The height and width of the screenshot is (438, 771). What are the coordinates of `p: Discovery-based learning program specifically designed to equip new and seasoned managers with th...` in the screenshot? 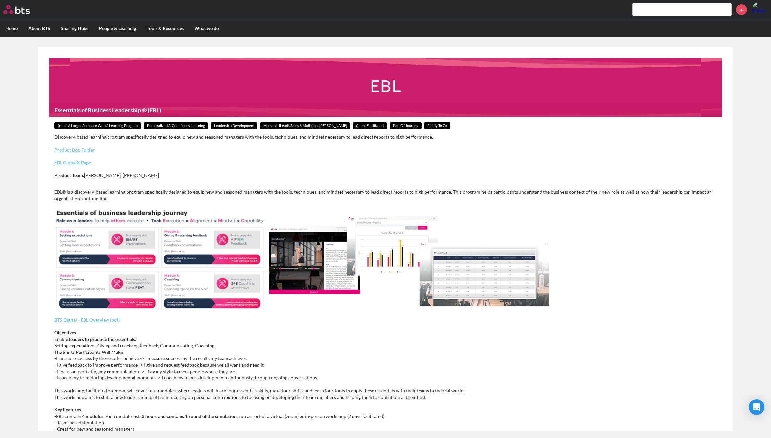 It's located at (385, 137).